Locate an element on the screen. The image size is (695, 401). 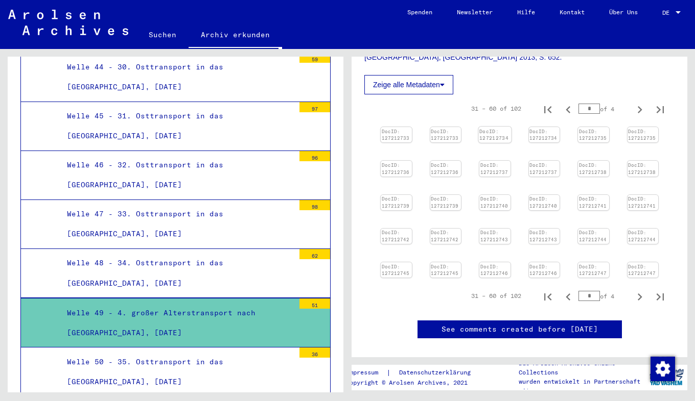
button: Zeige alle Metadaten is located at coordinates (409, 85).